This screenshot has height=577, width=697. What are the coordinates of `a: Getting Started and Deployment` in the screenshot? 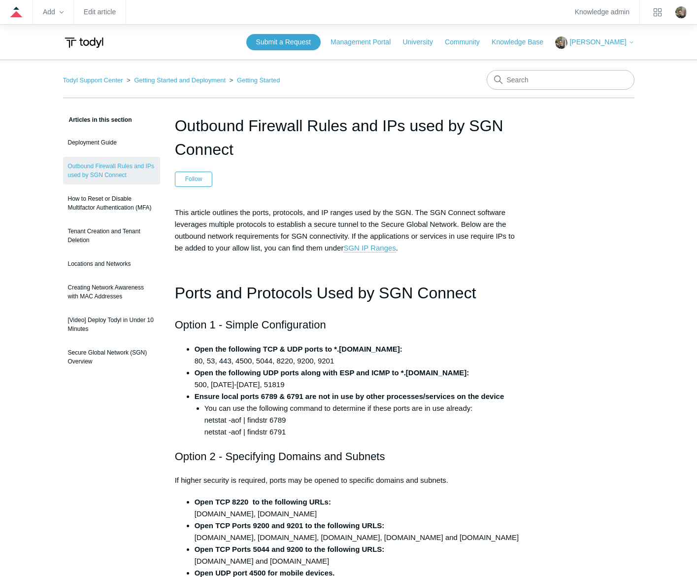 It's located at (180, 80).